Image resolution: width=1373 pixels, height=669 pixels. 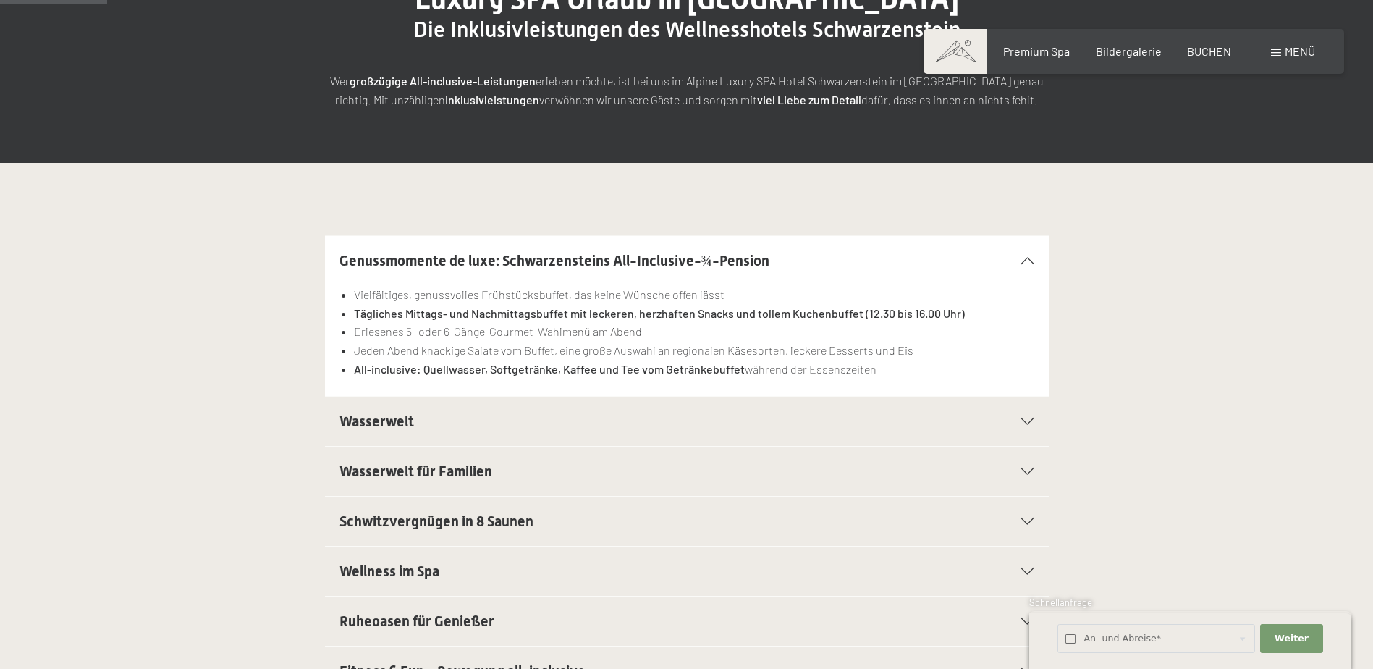 I want to click on span: Wasserwelt, so click(x=376, y=421).